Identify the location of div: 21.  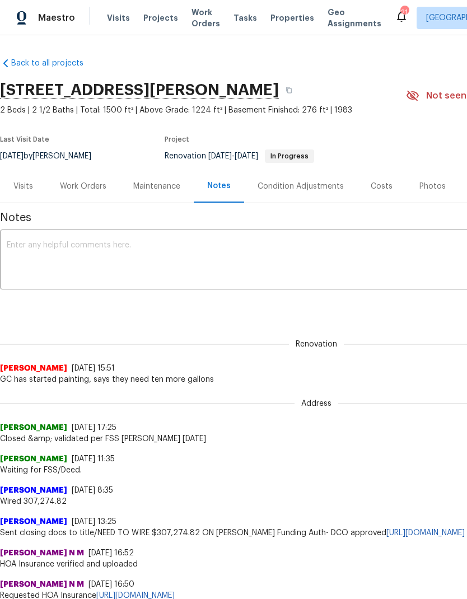
(404, 12).